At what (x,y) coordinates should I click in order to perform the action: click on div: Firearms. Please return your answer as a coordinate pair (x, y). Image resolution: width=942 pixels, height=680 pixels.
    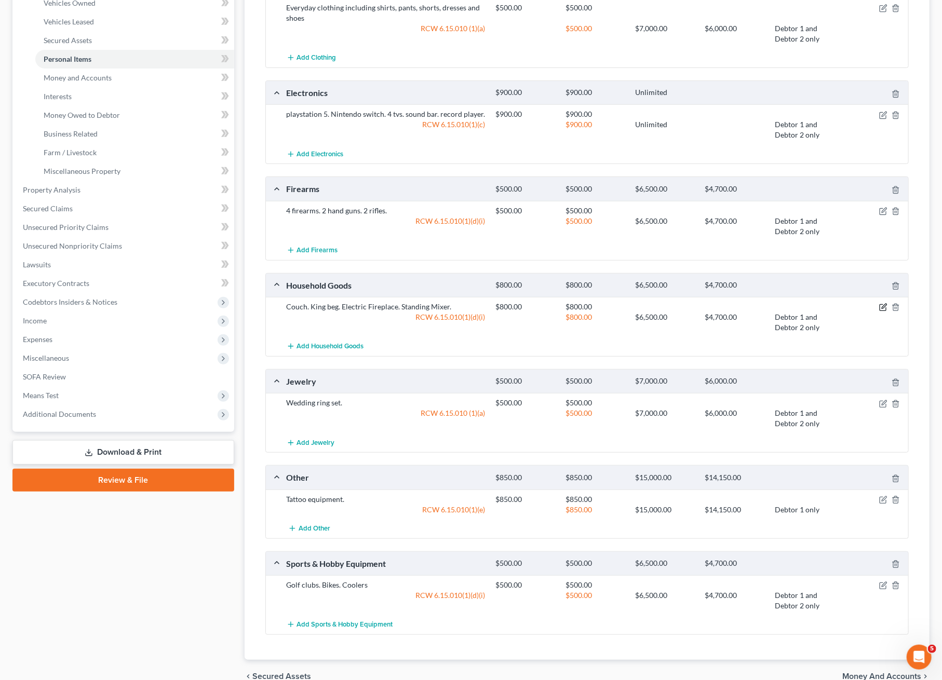
    Looking at the image, I should click on (386, 189).